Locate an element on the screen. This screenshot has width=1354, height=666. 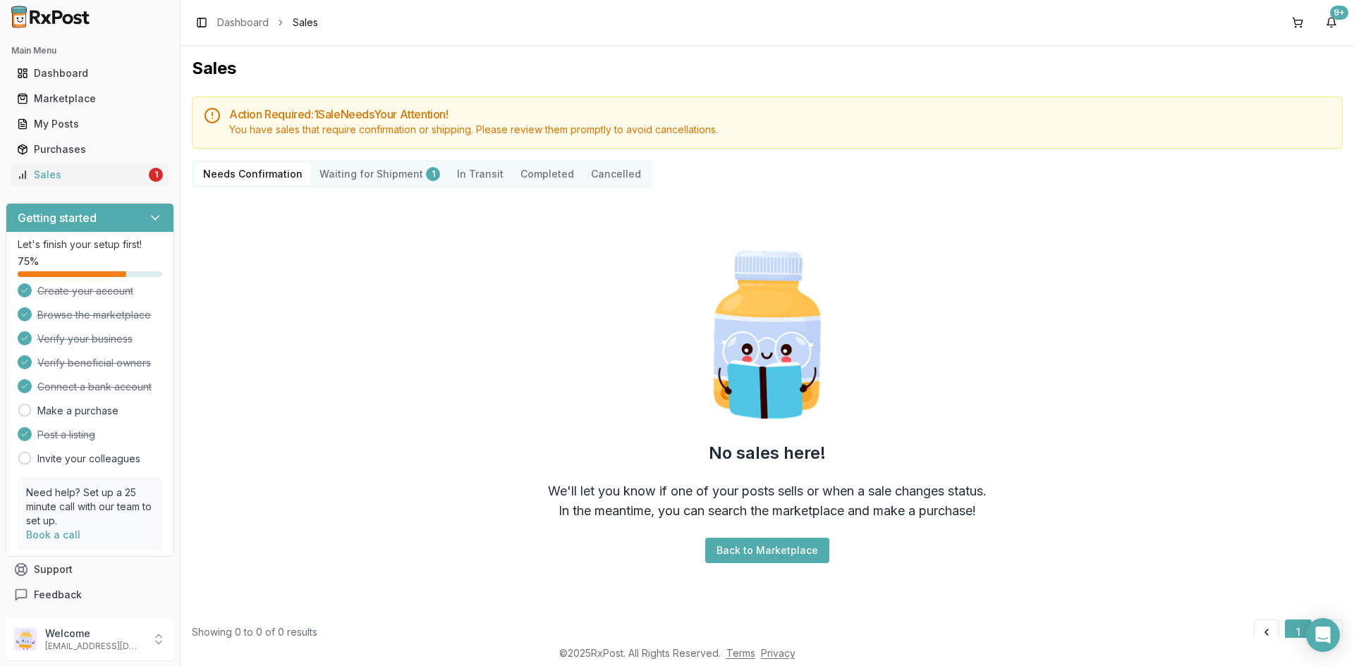
span: Connect a bank account is located at coordinates (94, 387).